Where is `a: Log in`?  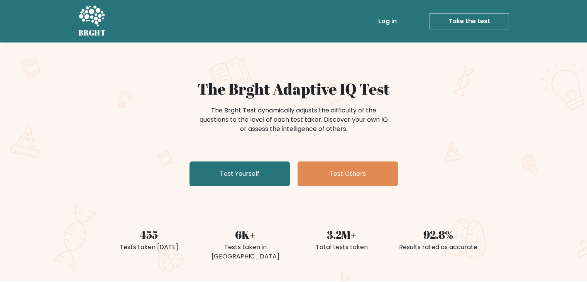
a: Log in is located at coordinates (387, 21).